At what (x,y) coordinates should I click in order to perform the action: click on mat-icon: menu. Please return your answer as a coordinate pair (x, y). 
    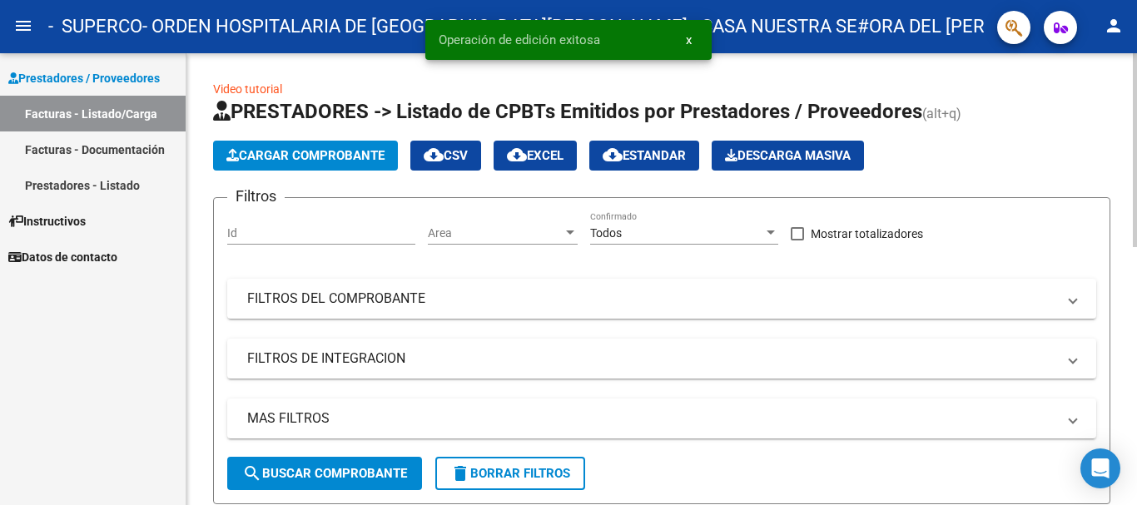
    Looking at the image, I should click on (23, 26).